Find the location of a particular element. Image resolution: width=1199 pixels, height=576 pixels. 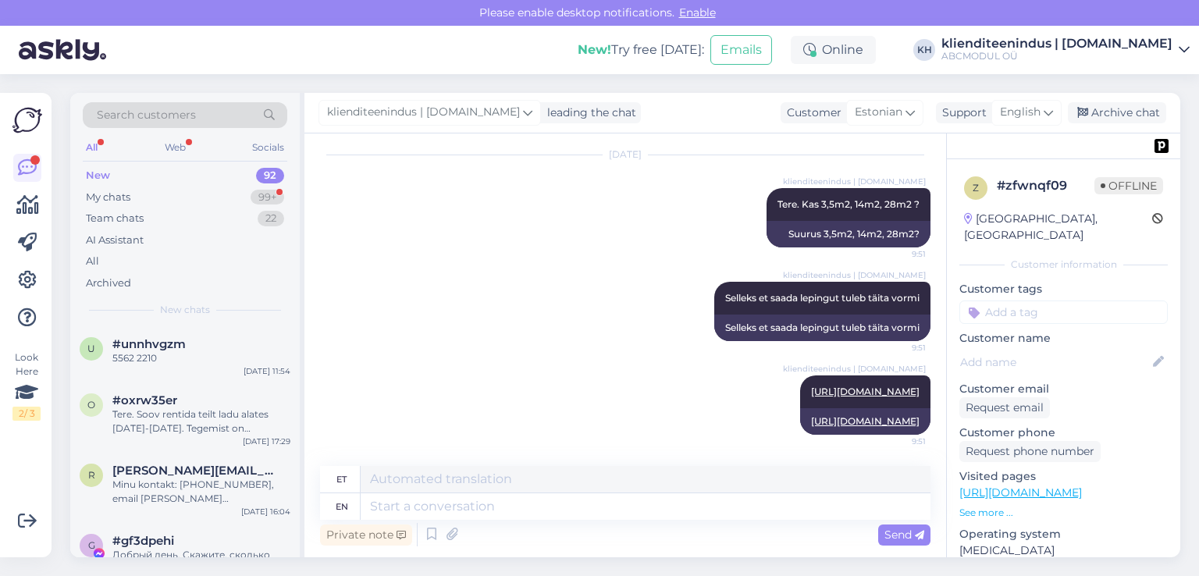

span: New chats is located at coordinates (185, 310).